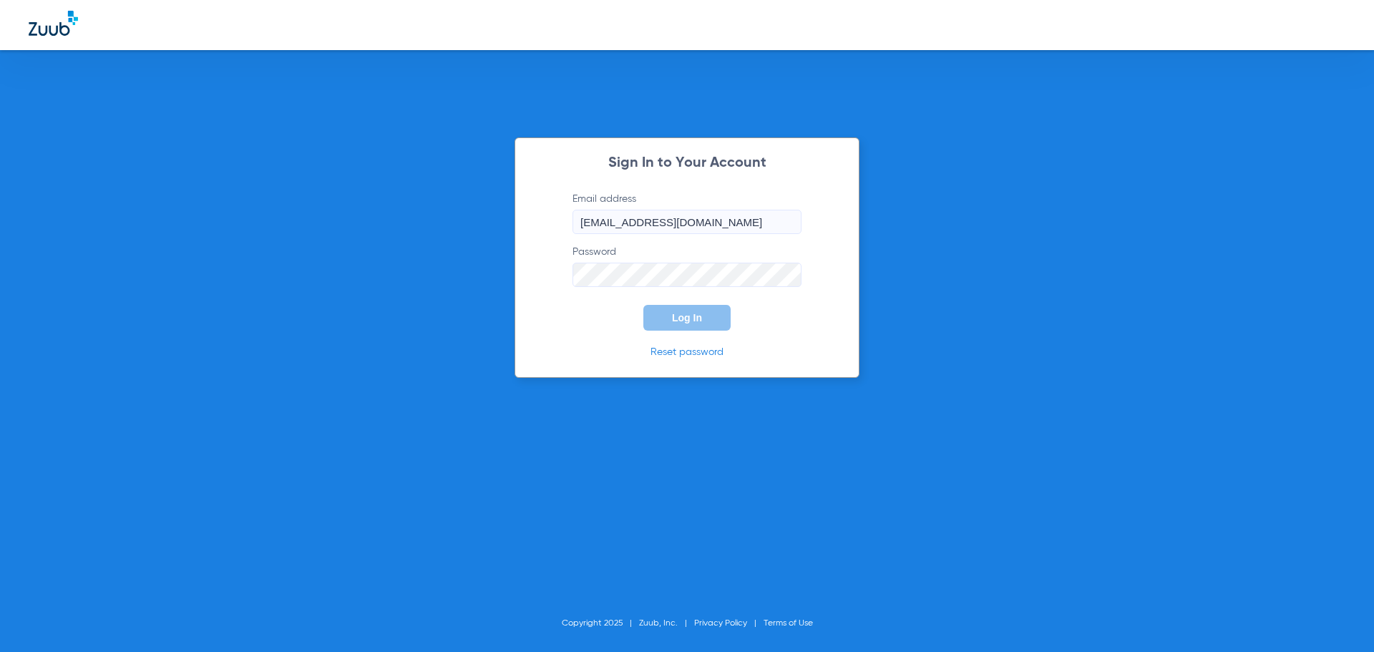  Describe the element at coordinates (687, 265) in the screenshot. I see `label: Password` at that location.